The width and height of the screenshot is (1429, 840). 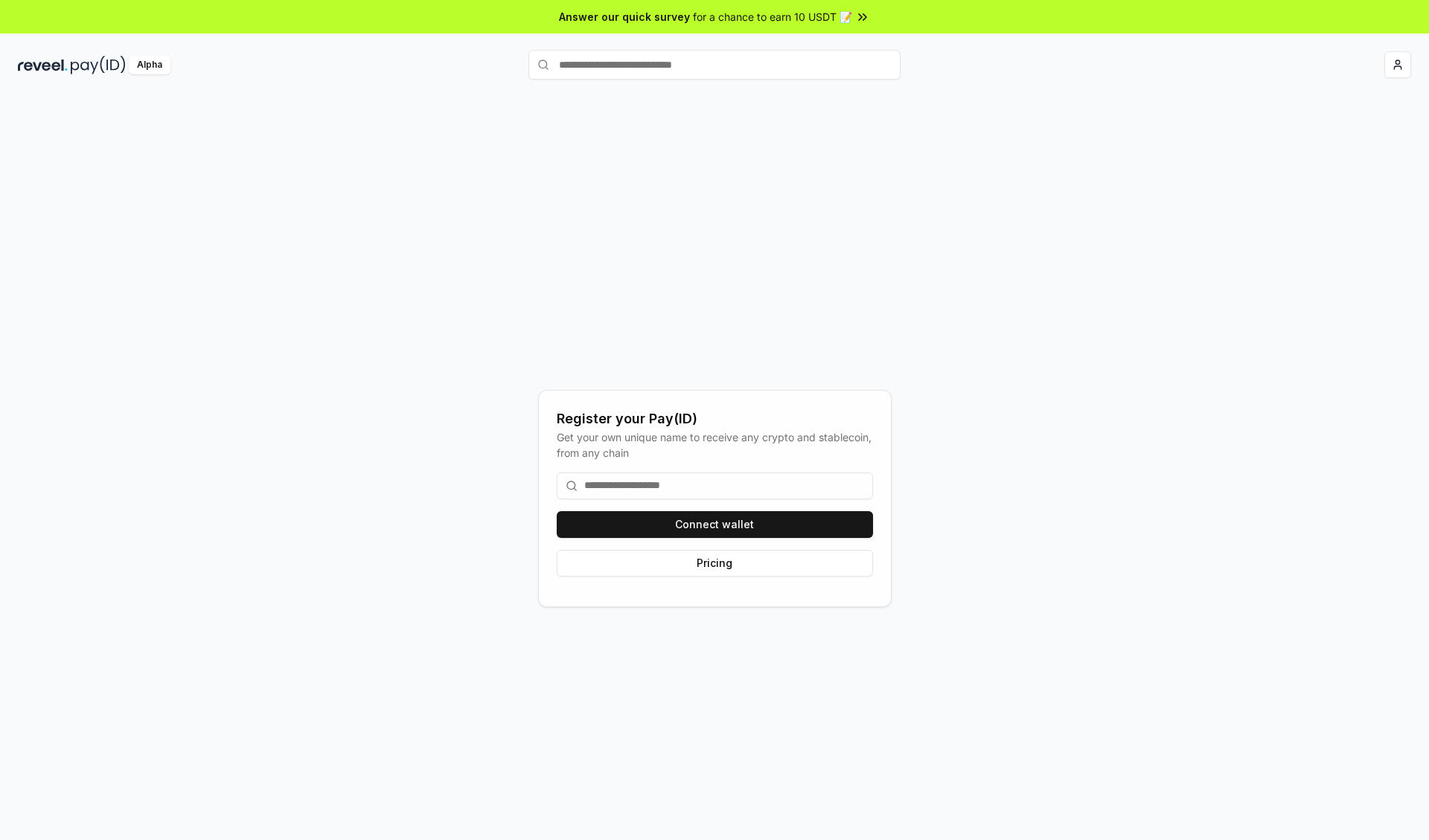 I want to click on img: reveel_dark, so click(x=42, y=65).